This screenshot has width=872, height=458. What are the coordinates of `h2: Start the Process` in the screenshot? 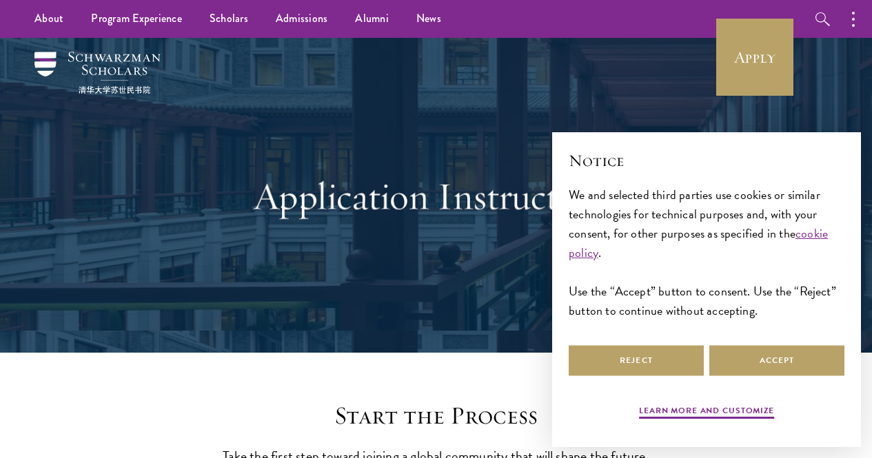 It's located at (436, 416).